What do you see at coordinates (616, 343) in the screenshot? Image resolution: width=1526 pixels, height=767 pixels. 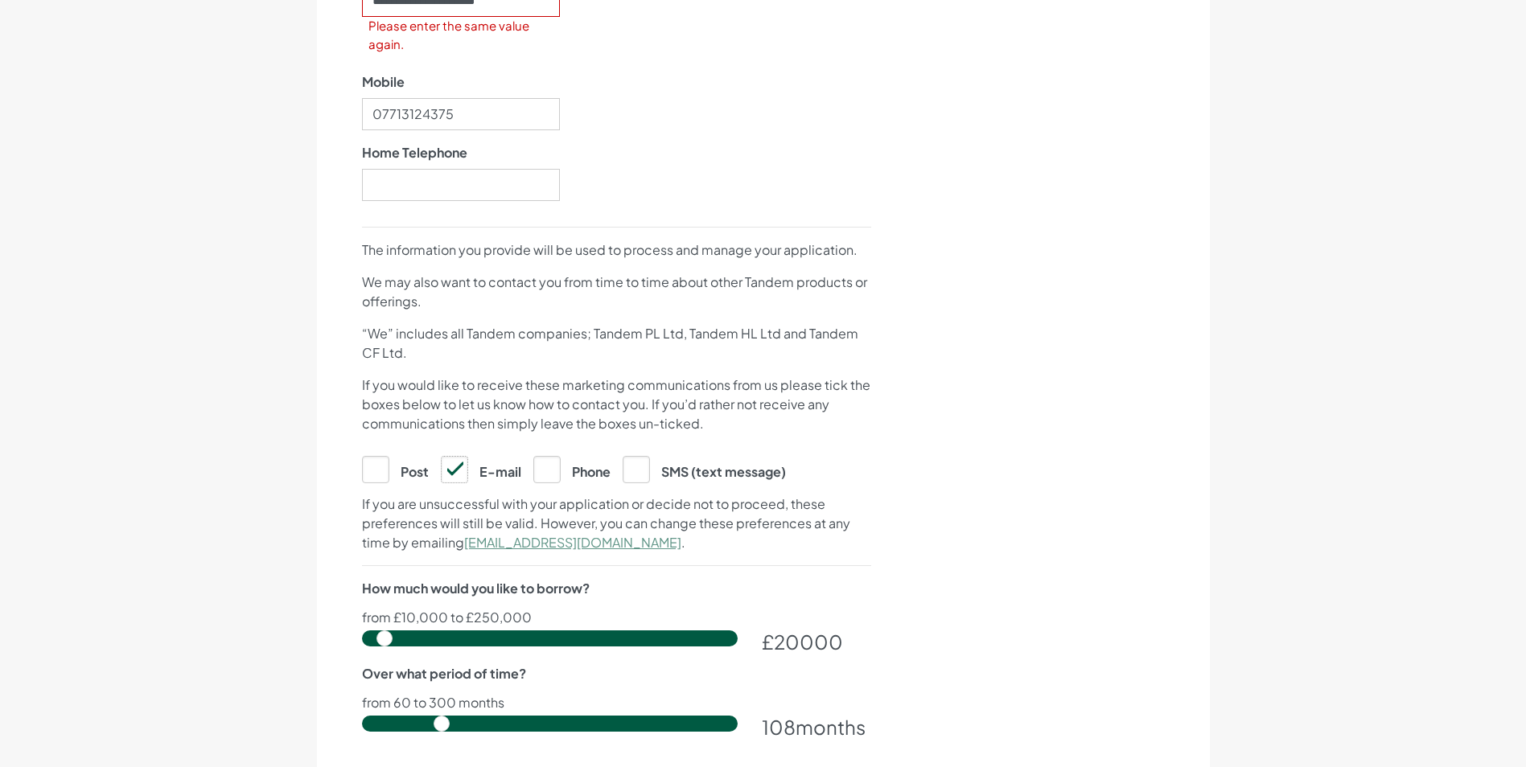 I see `p: “We” includes all Tandem companies; Tandem PL Ltd, Tandem HL Ltd and Tandem CF Ltd.` at bounding box center [616, 343].